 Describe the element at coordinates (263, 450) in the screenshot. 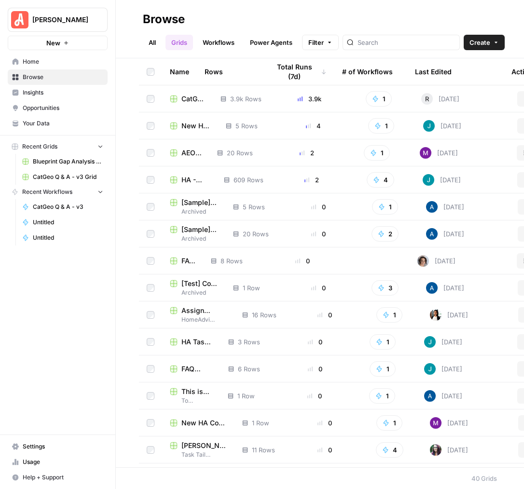

I see `span: 11 Rows` at that location.